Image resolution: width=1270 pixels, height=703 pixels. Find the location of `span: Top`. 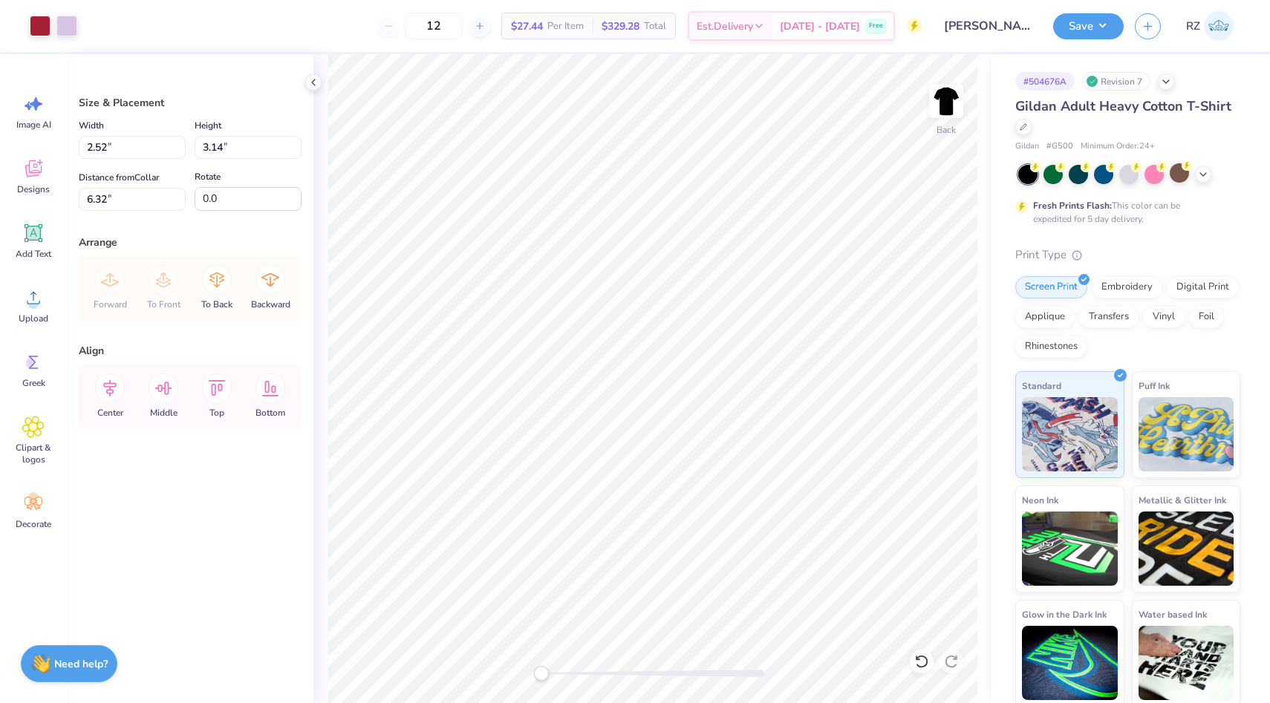

span: Top is located at coordinates (217, 413).